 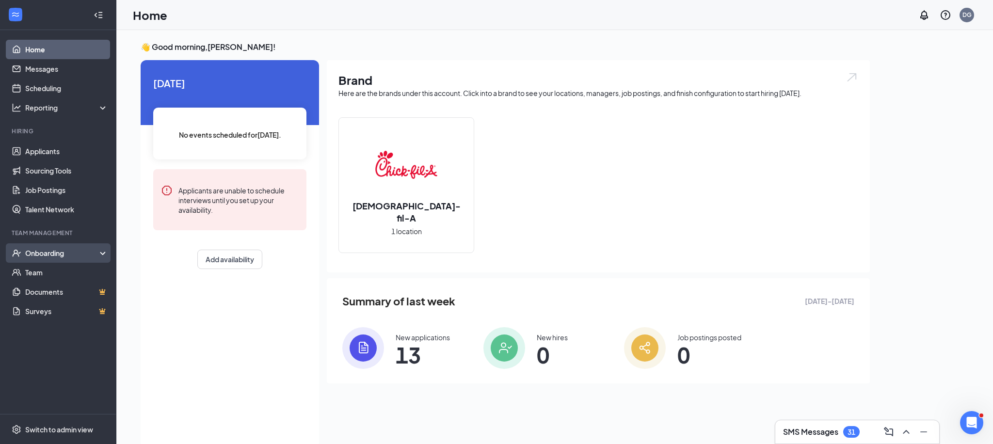 I want to click on a: SurveysCrown, so click(x=66, y=311).